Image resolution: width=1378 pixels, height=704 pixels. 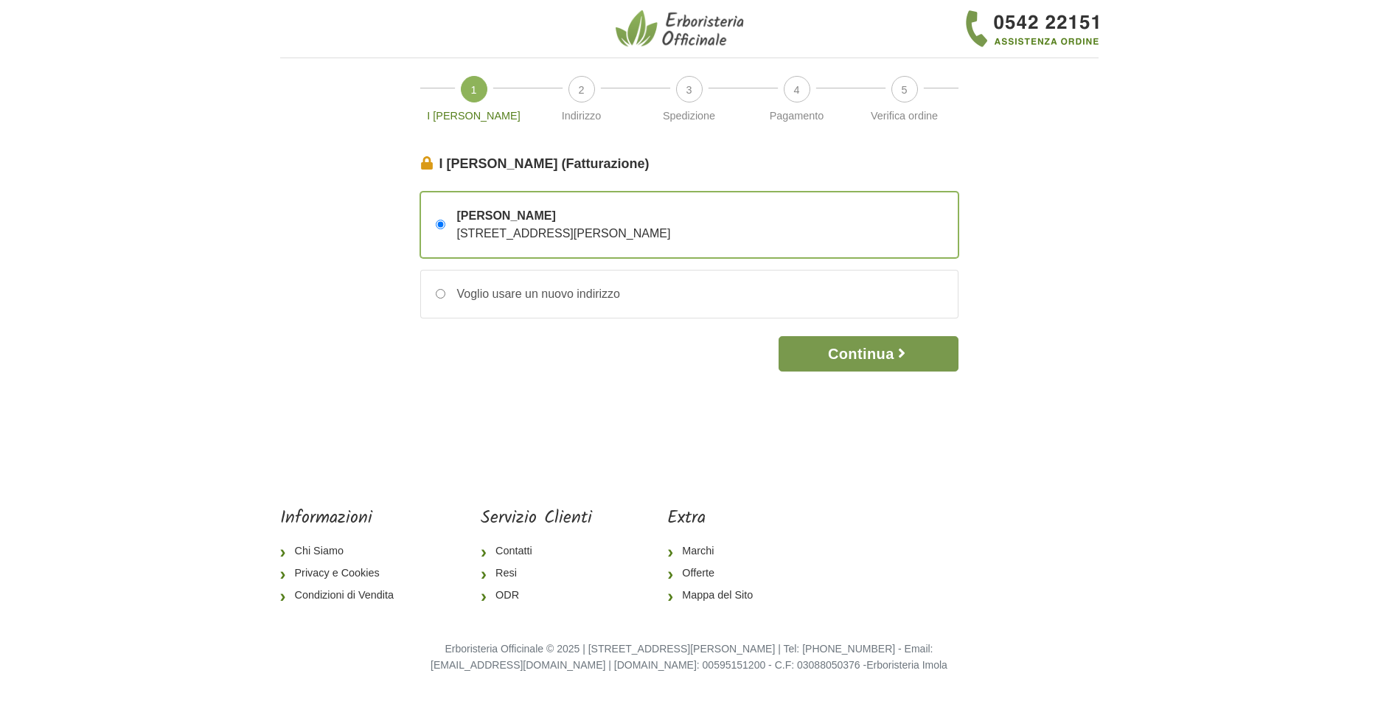 I want to click on a: Chi Siamo, so click(x=343, y=551).